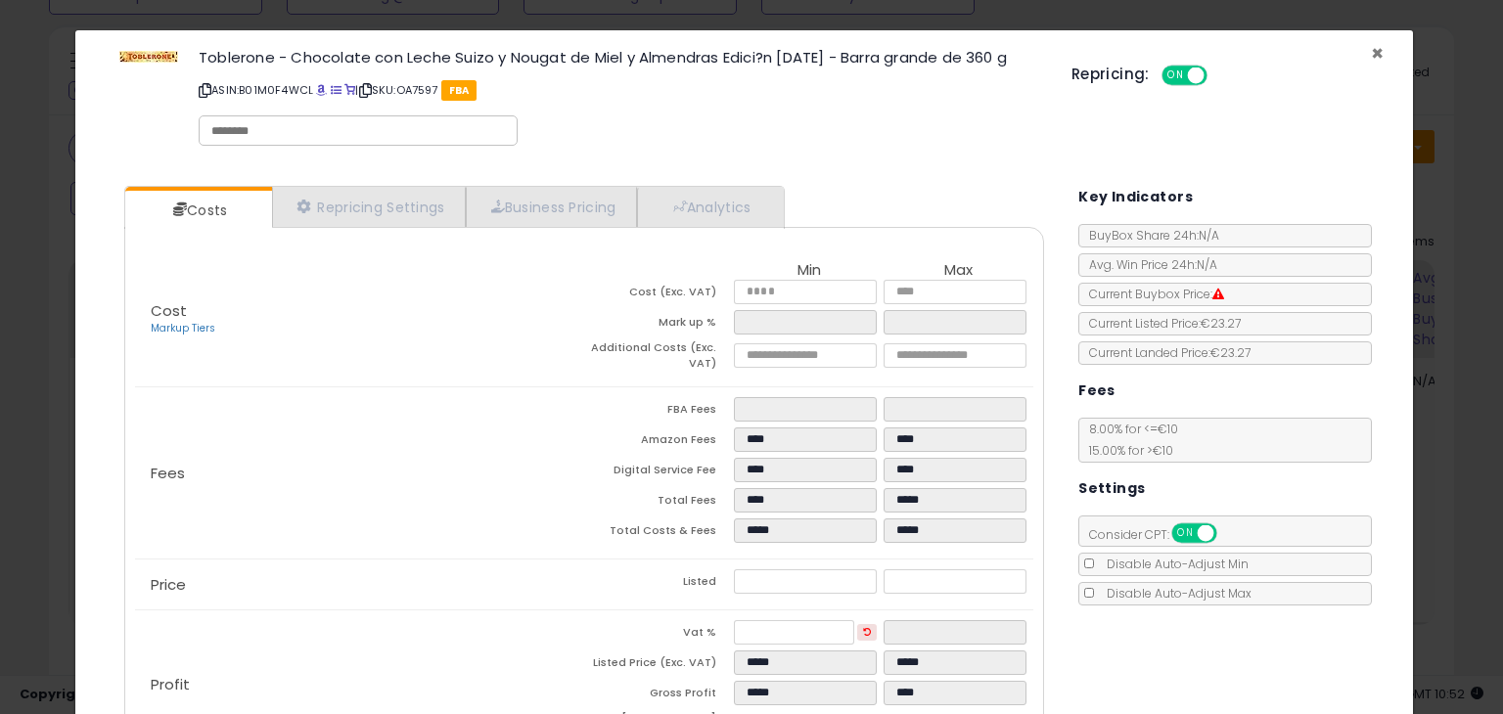  Describe the element at coordinates (658, 358) in the screenshot. I see `td: Additional Costs (Exc. VAT)` at that location.